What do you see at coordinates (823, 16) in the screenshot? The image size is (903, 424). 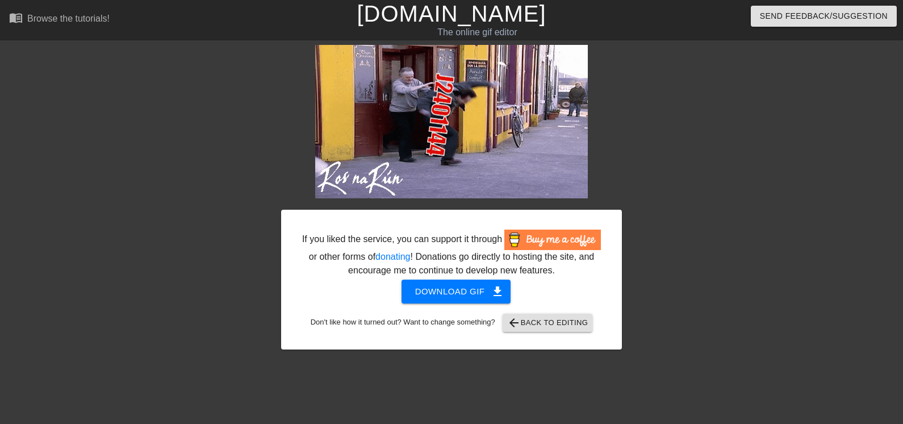 I see `button: Send Feedback/Suggestion` at bounding box center [823, 16].